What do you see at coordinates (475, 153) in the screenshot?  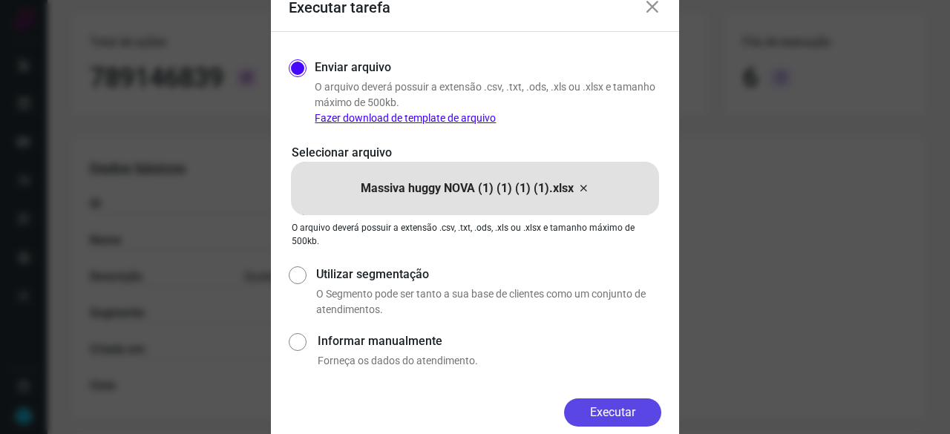 I see `p: Selecionar arquivo` at bounding box center [475, 153].